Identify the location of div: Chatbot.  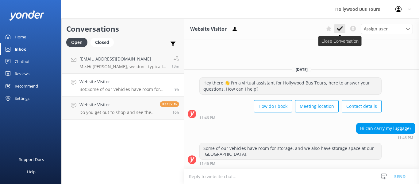
(22, 61).